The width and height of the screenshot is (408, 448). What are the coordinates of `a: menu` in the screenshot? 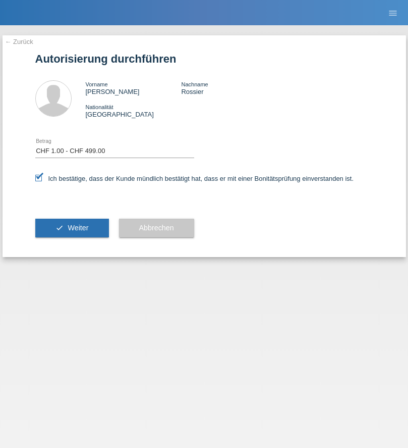 It's located at (393, 13).